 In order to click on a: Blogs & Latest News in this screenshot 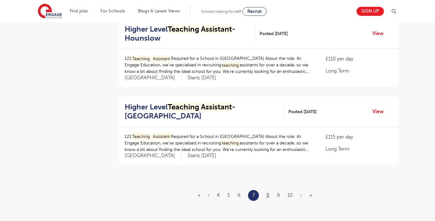, I will do `click(159, 11)`.